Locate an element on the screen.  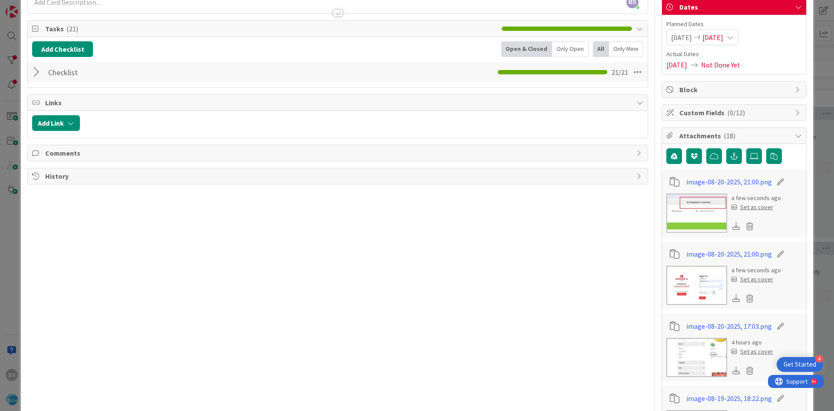
span: Links is located at coordinates (339, 103).